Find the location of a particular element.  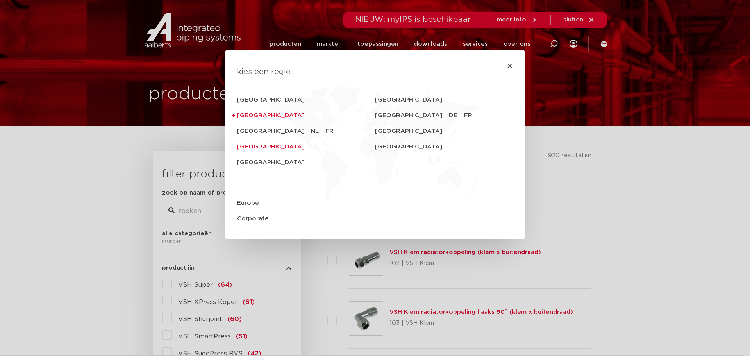

h4: kies een regio is located at coordinates (375, 72).